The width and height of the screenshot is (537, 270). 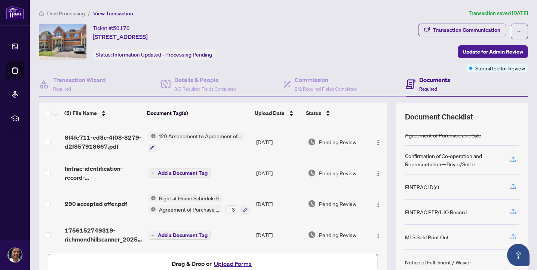 What do you see at coordinates (199, 204) in the screenshot?
I see `button: Status IconRight at Home Schedule BStatus IconAgreement of Purchase and Sale+3` at bounding box center [199, 204].